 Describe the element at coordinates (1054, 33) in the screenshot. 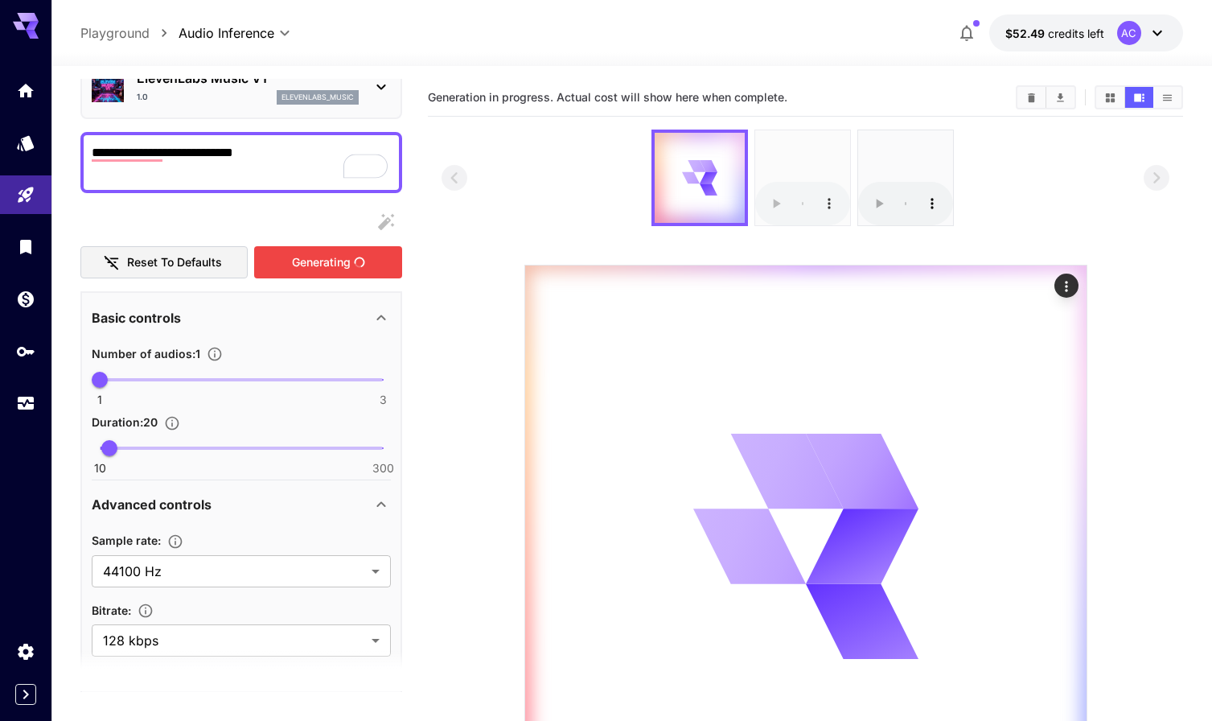

I see `div: $52.49132` at that location.